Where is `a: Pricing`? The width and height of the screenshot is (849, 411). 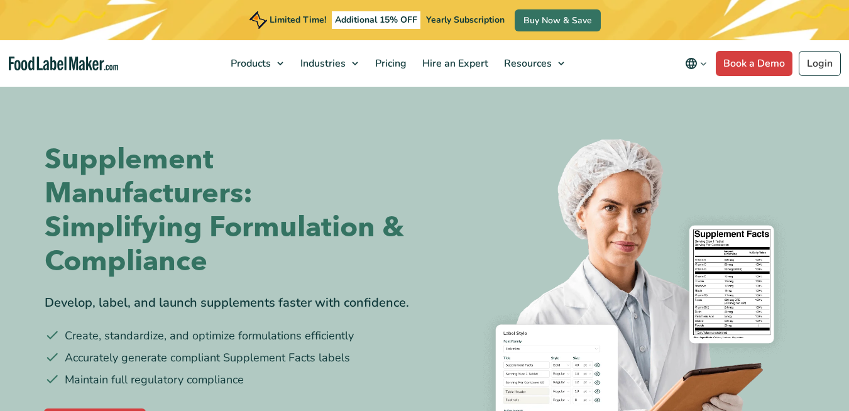 a: Pricing is located at coordinates (390, 63).